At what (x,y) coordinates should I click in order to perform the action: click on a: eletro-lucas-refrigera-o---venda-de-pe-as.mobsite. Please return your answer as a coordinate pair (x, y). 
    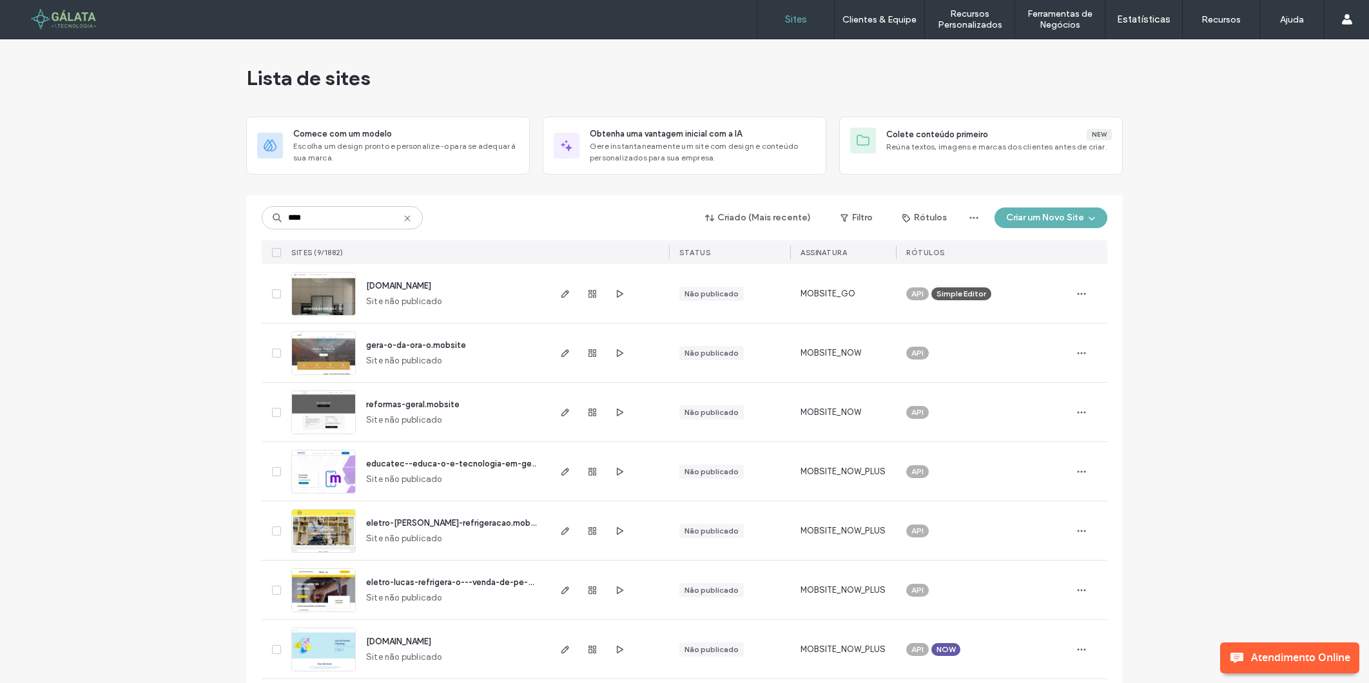
    Looking at the image, I should click on (468, 582).